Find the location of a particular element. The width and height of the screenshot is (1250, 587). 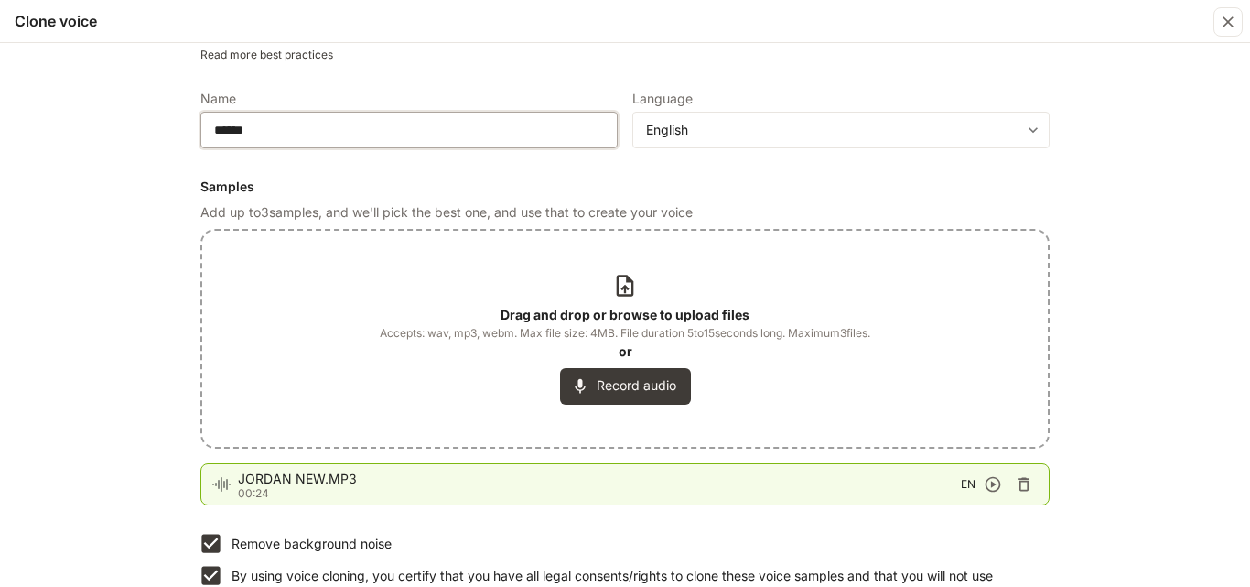

p: 00:24 is located at coordinates (599, 493).